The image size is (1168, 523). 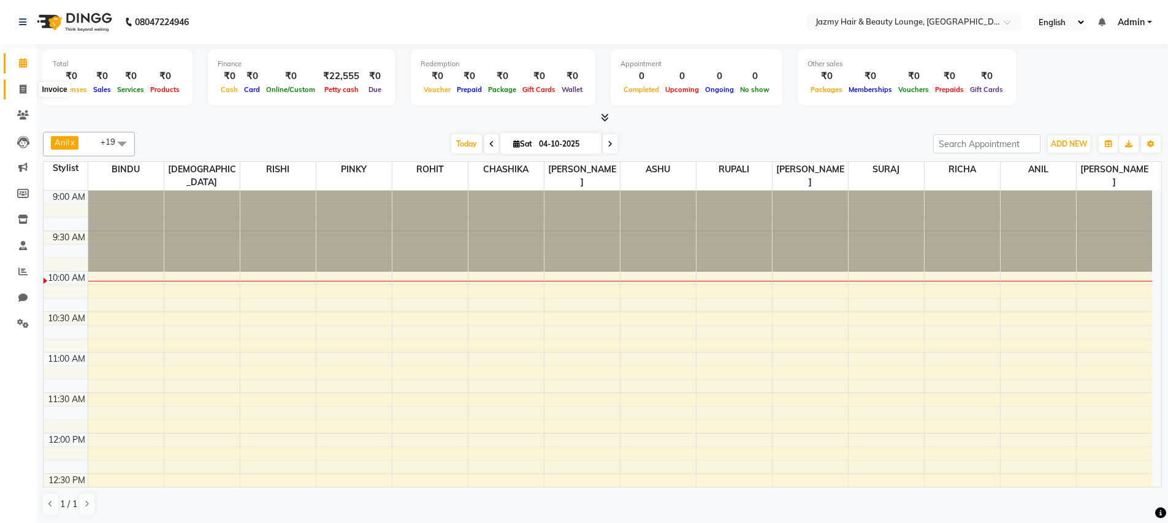 I want to click on div: Redemption, so click(x=503, y=64).